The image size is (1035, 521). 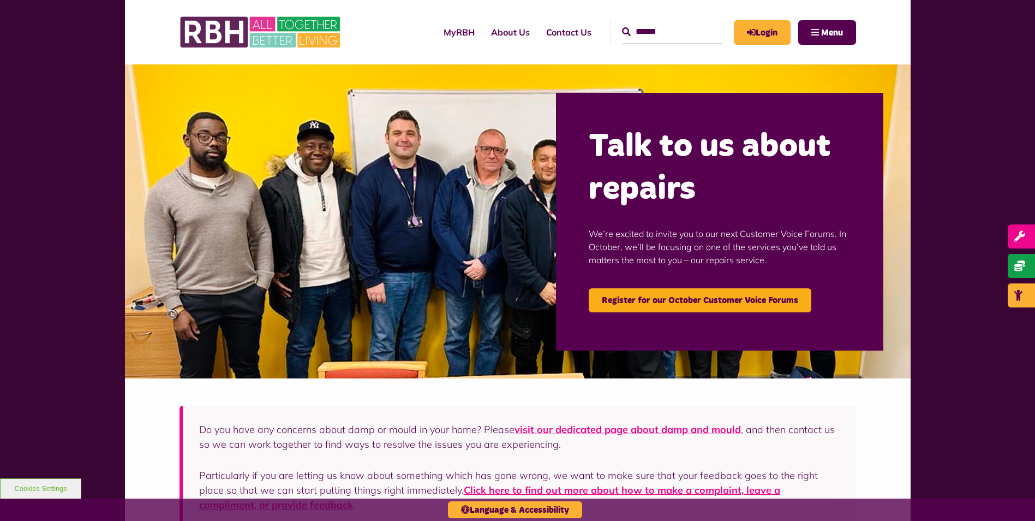 What do you see at coordinates (700, 300) in the screenshot?
I see `a: Register for our October Customer Voice Forums` at bounding box center [700, 300].